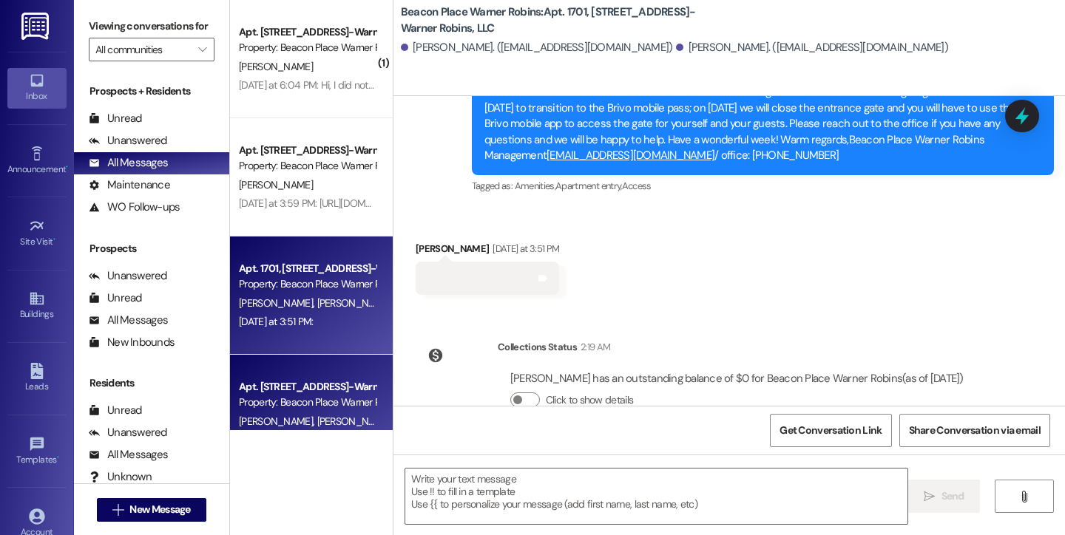 Image resolution: width=1065 pixels, height=535 pixels. Describe the element at coordinates (757, 100) in the screenshot. I see `div: Good Afternoon! We have changed systems for our entrance gate as well as the access doors to the ...` at that location.